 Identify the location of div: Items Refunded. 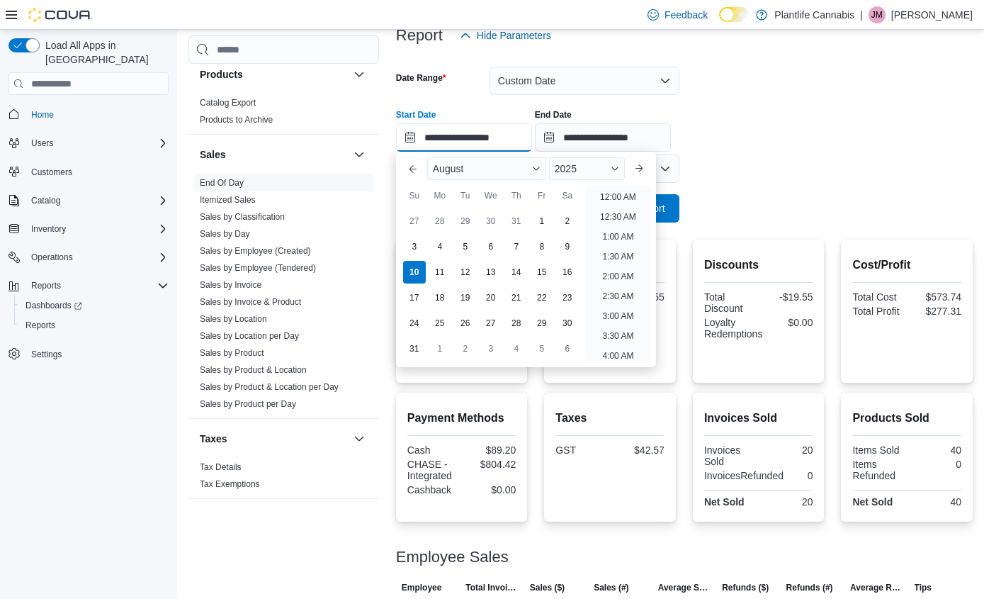
(878, 470).